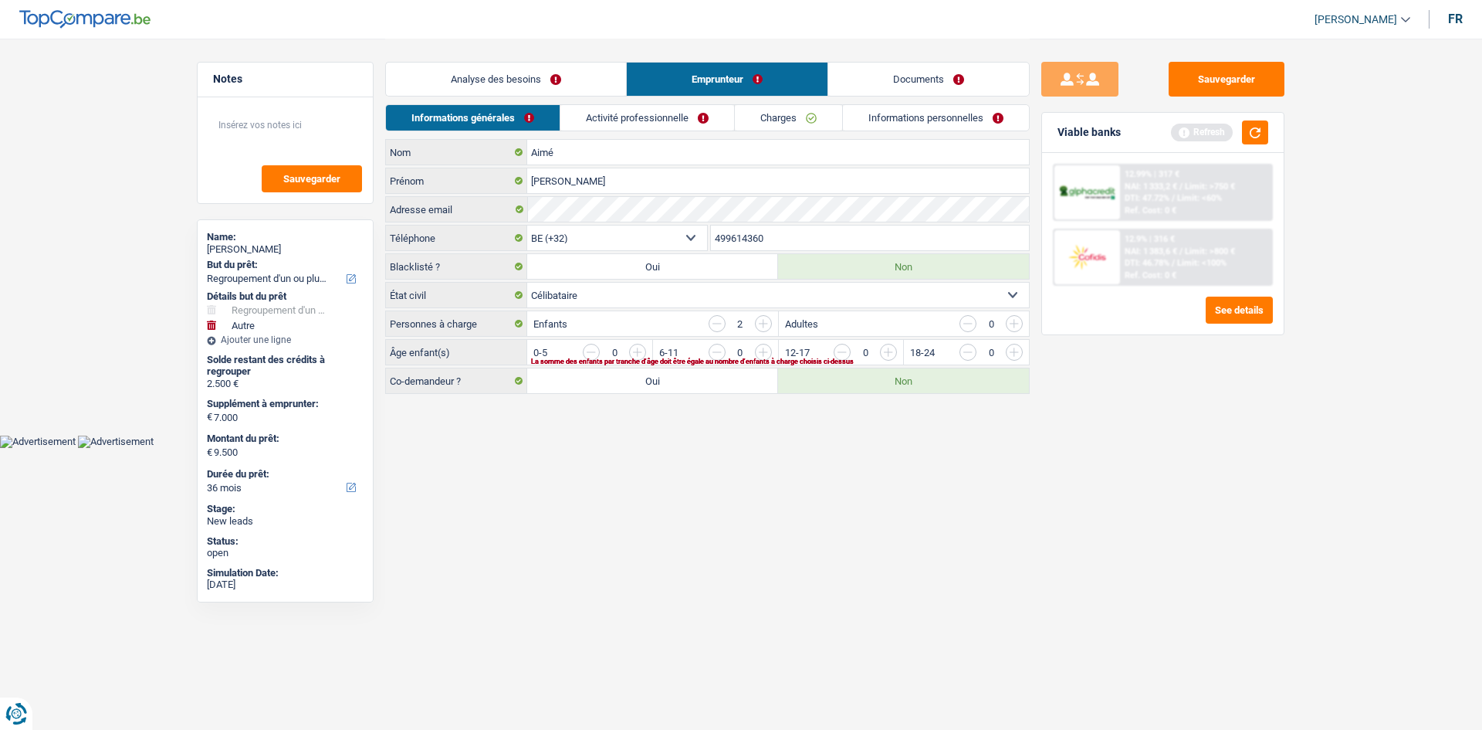  Describe the element at coordinates (1202, 132) in the screenshot. I see `div: Refresh` at that location.